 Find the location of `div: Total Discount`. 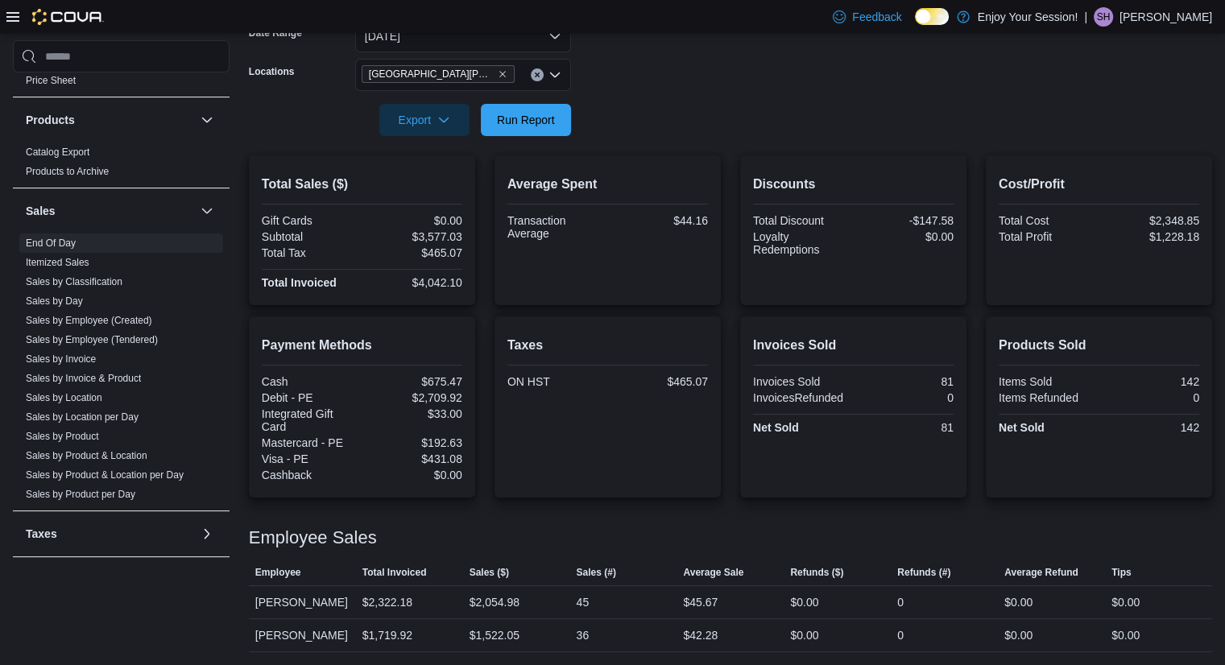

div: Total Discount is located at coordinates (801, 221).